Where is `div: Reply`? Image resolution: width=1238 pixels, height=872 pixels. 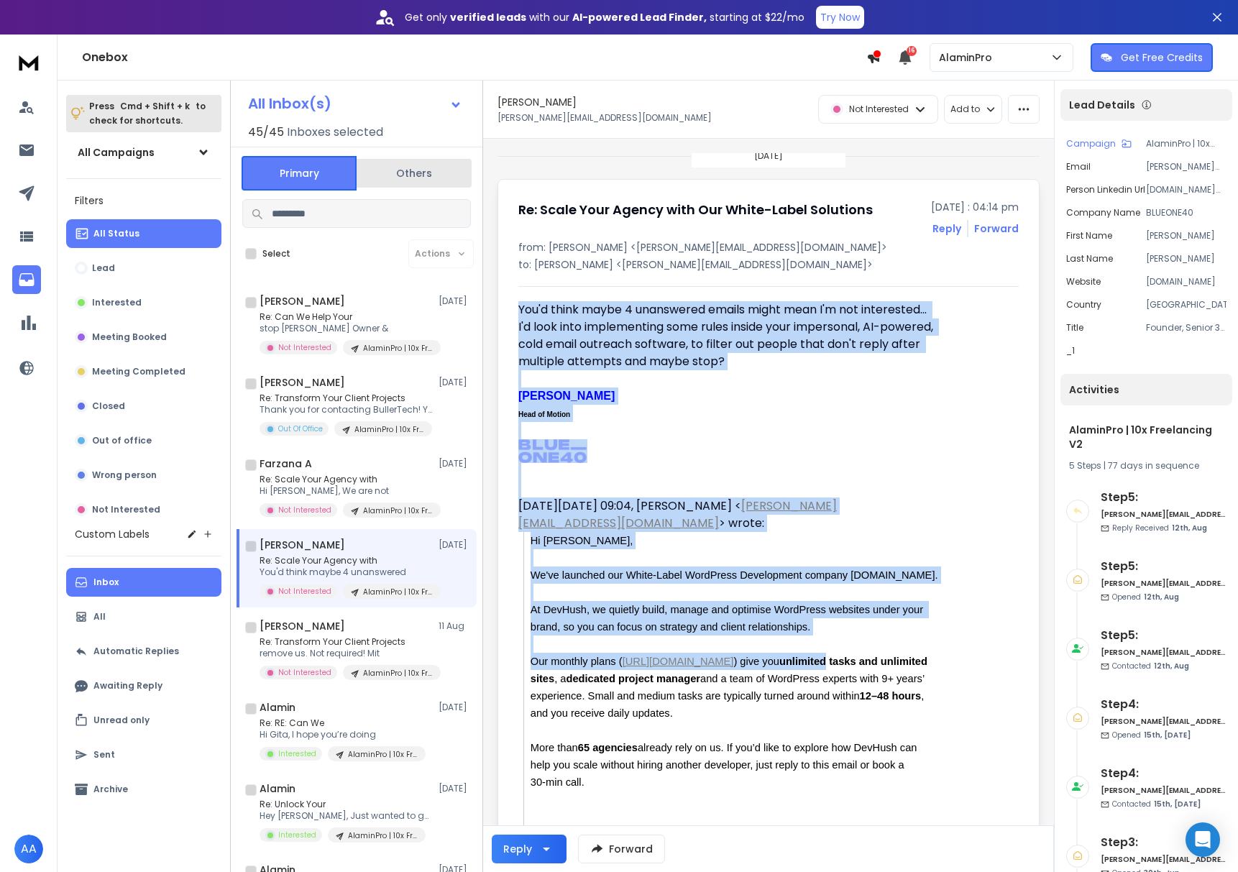
div: Reply is located at coordinates (518, 849).